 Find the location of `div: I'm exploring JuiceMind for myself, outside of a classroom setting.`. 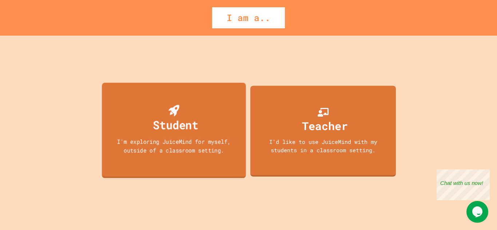

div: I'm exploring JuiceMind for myself, outside of a classroom setting. is located at coordinates (174, 146).